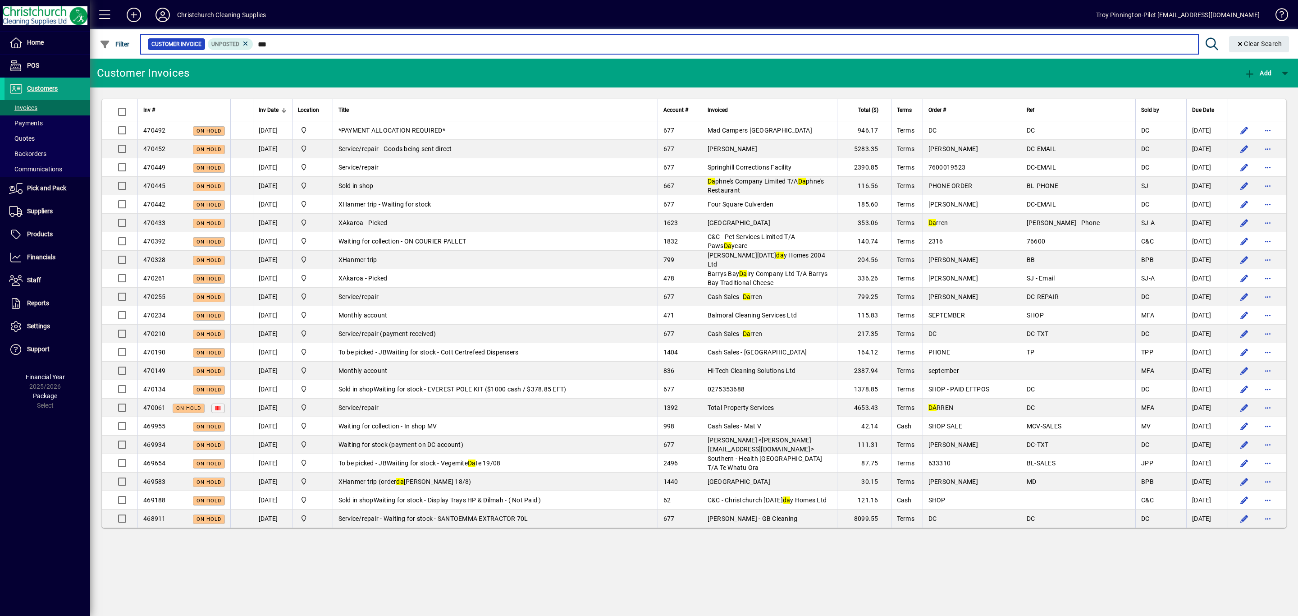 Image resolution: width=1298 pixels, height=616 pixels. Describe the element at coordinates (864, 149) in the screenshot. I see `td: 5283.35` at that location.